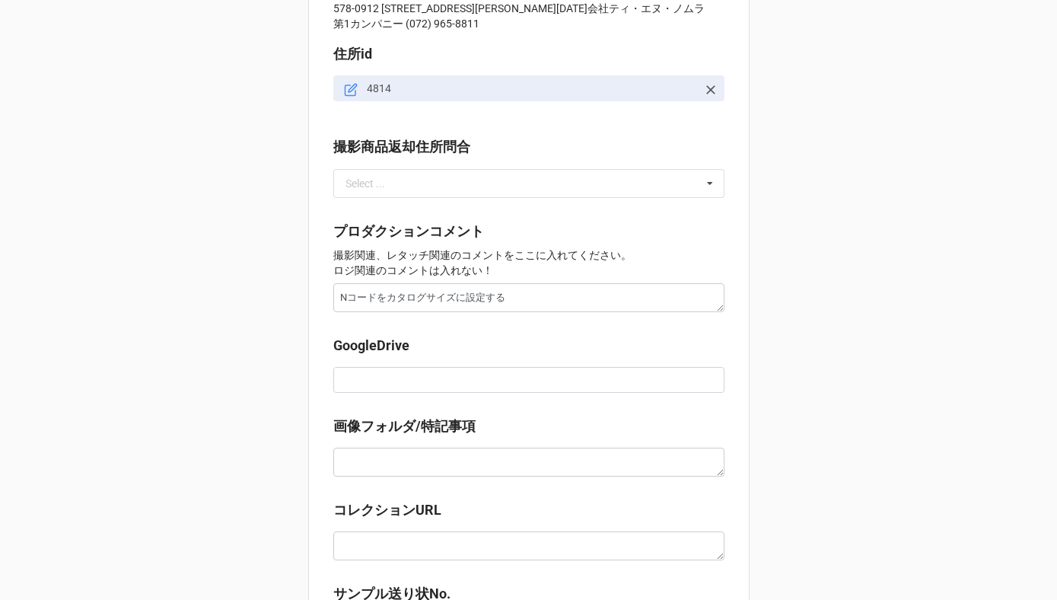  What do you see at coordinates (529, 263) in the screenshot?
I see `p: 撮影関連、レタッチ関連のコメントをここに入れてください。 ロジ関連のコメントは入れない！` at bounding box center [529, 263].